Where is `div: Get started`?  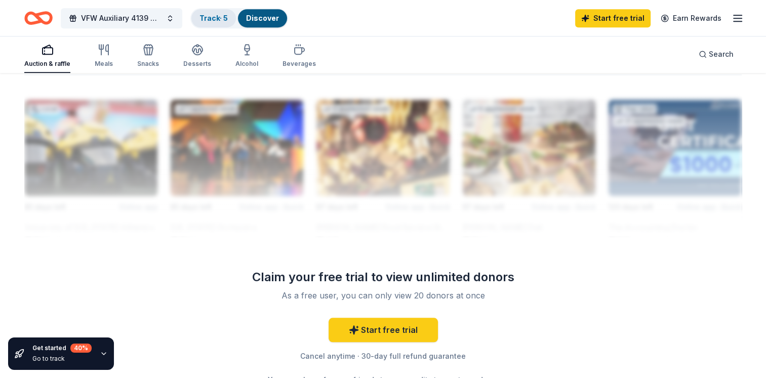
div: Get started is located at coordinates (62, 348).